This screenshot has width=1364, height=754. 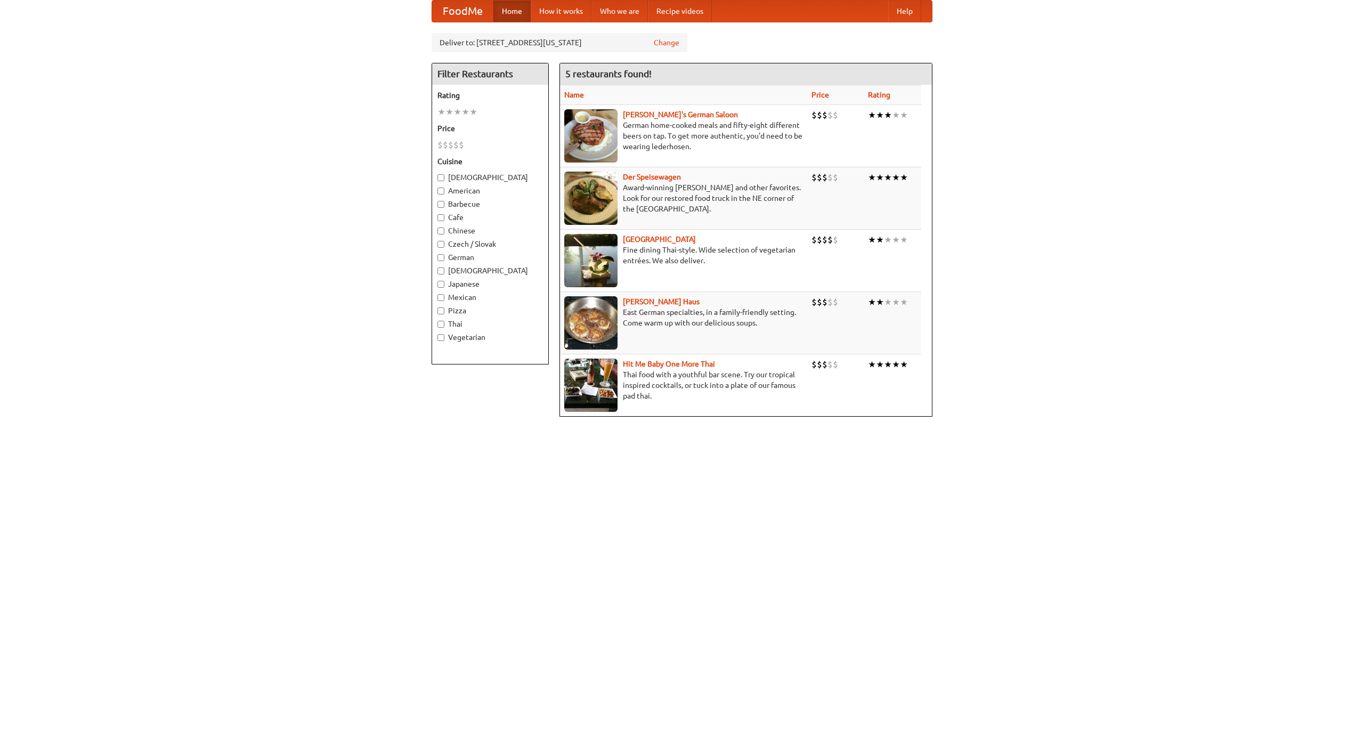 I want to click on a: Rating, so click(x=879, y=95).